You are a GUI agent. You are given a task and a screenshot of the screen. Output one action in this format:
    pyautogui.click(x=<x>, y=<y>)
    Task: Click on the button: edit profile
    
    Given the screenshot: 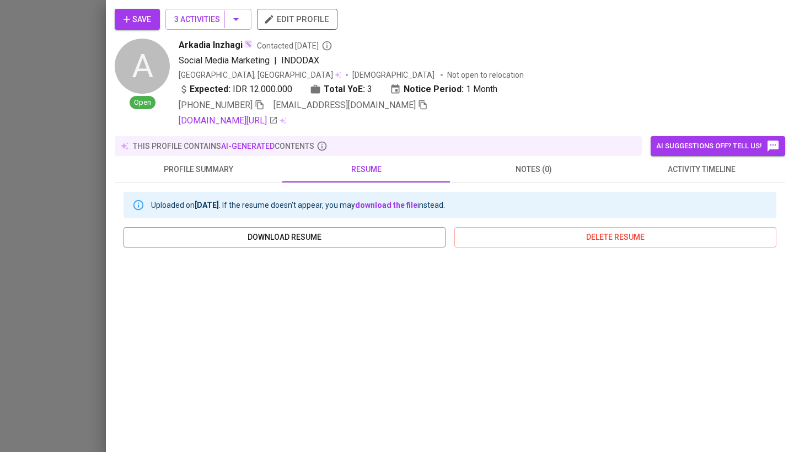 What is the action you would take?
    pyautogui.click(x=297, y=19)
    